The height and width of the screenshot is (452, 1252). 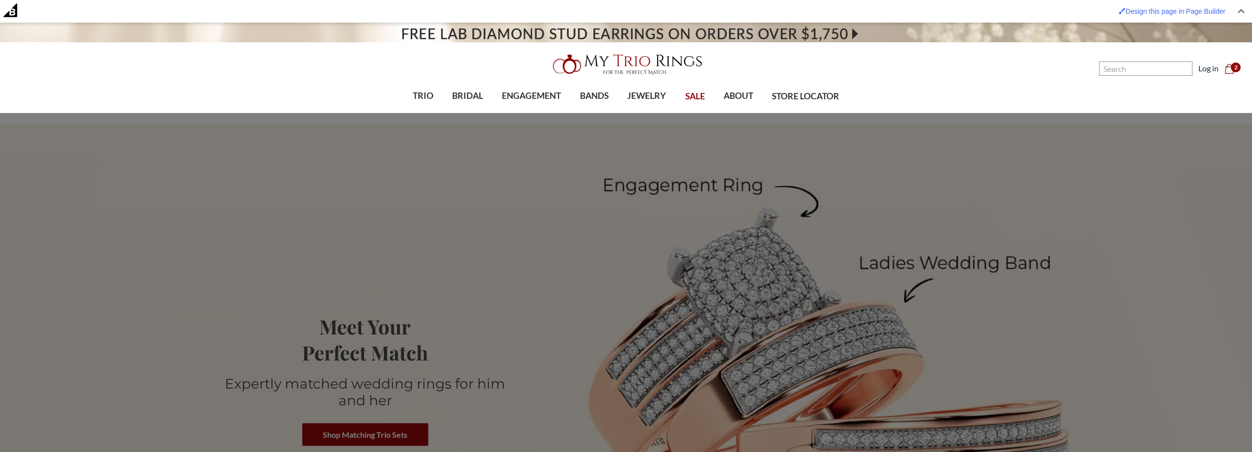 I want to click on span: STORE LOCATOR, so click(x=805, y=96).